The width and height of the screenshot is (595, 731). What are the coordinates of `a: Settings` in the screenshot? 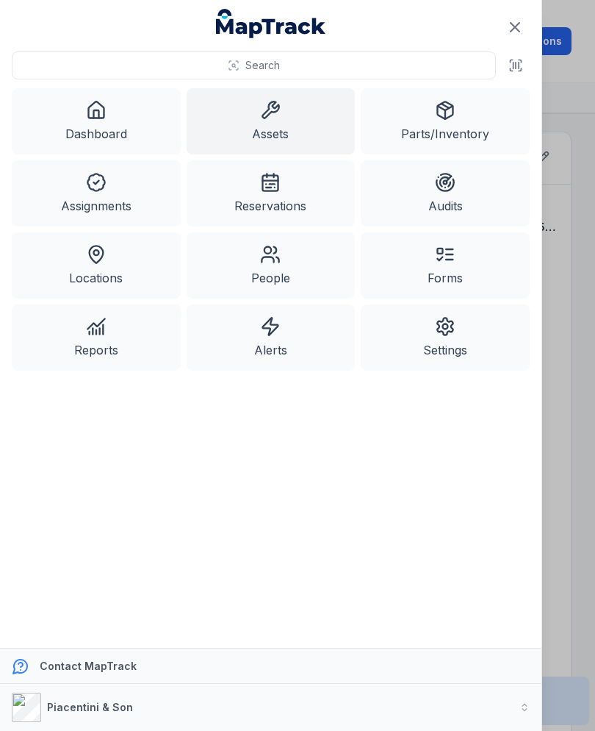 It's located at (446, 337).